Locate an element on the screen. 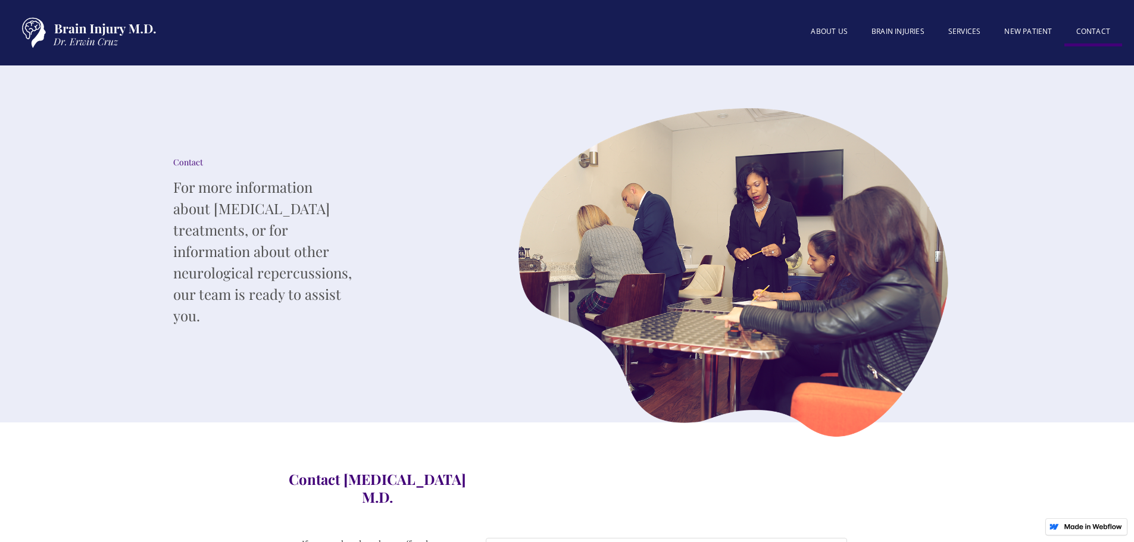  img: Made in Webflow is located at coordinates (1093, 527).